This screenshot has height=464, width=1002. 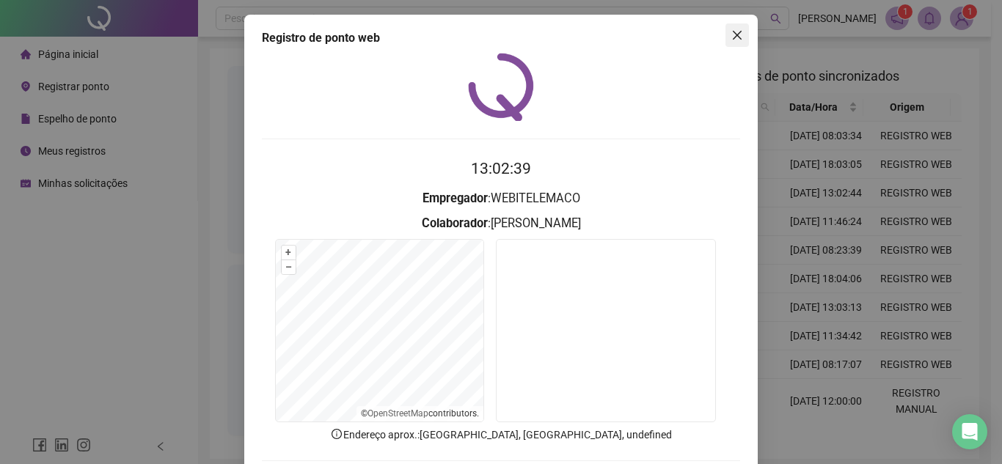 I want to click on button: Close, so click(x=737, y=35).